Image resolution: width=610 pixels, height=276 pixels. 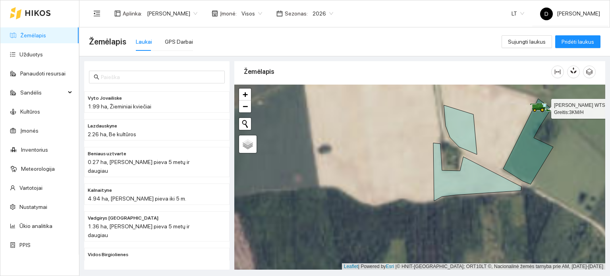 I want to click on div: Laukai, so click(x=144, y=42).